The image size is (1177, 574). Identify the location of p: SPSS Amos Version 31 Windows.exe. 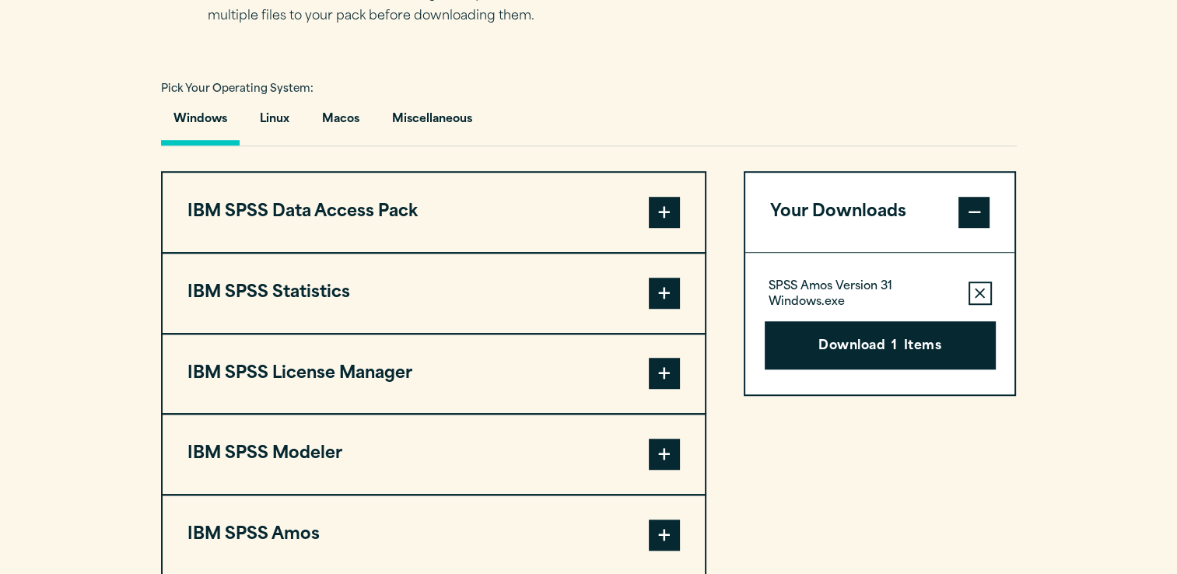
(862, 295).